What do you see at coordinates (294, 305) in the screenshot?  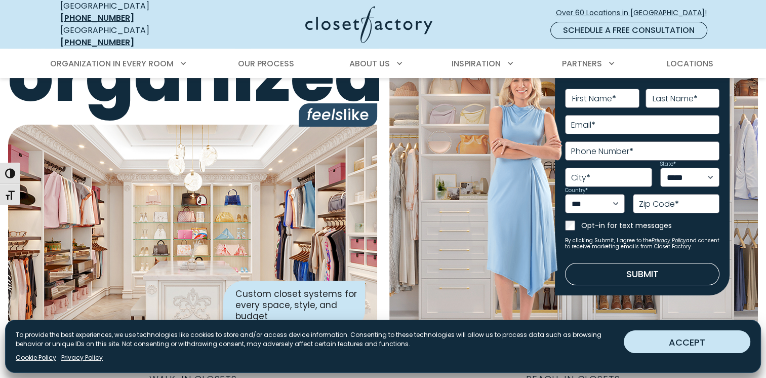 I see `div: Custom closet systems for every space, style, and budget` at bounding box center [294, 305].